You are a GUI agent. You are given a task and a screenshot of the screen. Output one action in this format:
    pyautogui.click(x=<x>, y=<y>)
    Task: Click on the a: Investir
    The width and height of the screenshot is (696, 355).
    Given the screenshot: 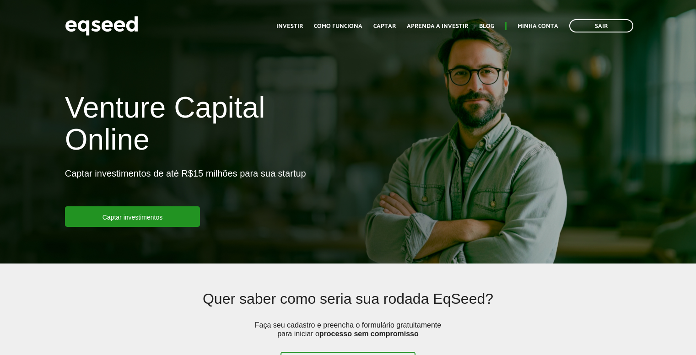 What is the action you would take?
    pyautogui.click(x=290, y=26)
    